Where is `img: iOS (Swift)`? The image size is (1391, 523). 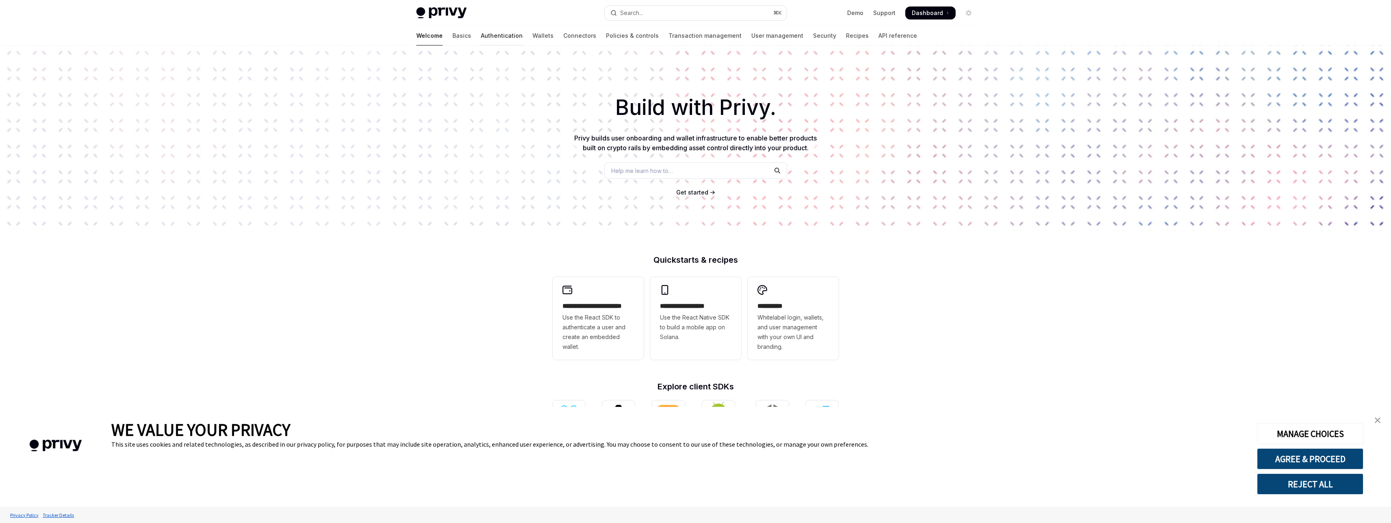 img: iOS (Swift) is located at coordinates (668, 417).